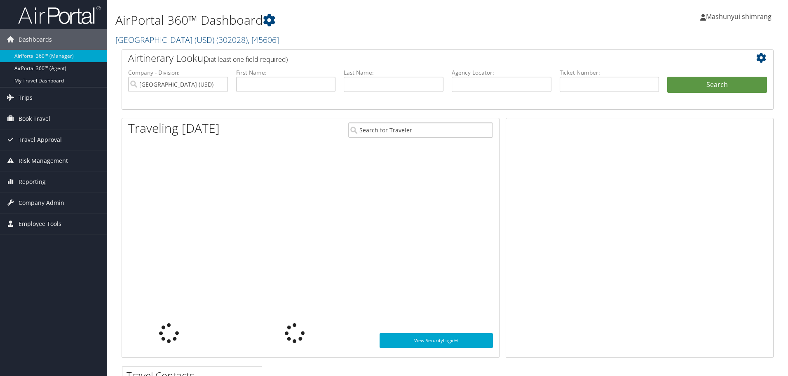 The height and width of the screenshot is (376, 788). I want to click on span: Book Travel, so click(34, 119).